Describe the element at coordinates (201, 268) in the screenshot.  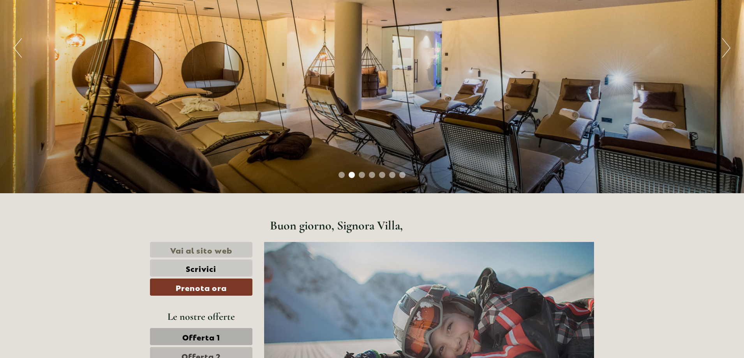
I see `a: Scrivici` at that location.